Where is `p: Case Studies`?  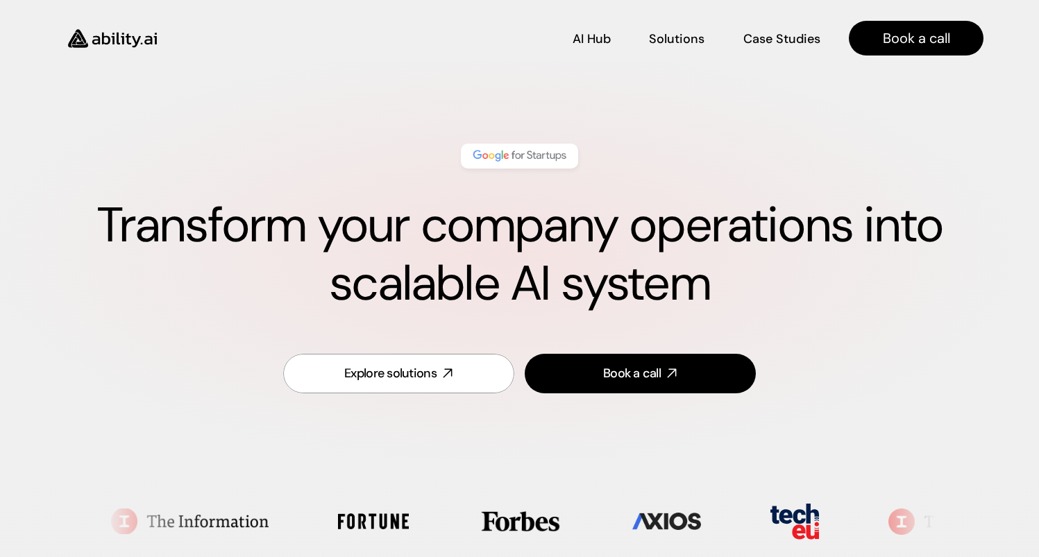 p: Case Studies is located at coordinates (781, 39).